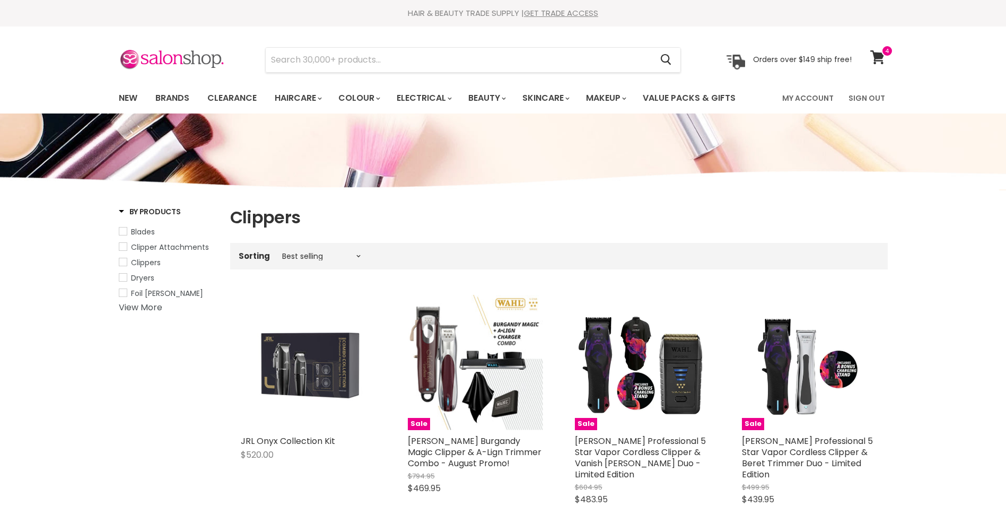 The height and width of the screenshot is (506, 1006). Describe the element at coordinates (172, 98) in the screenshot. I see `a: Brands` at that location.